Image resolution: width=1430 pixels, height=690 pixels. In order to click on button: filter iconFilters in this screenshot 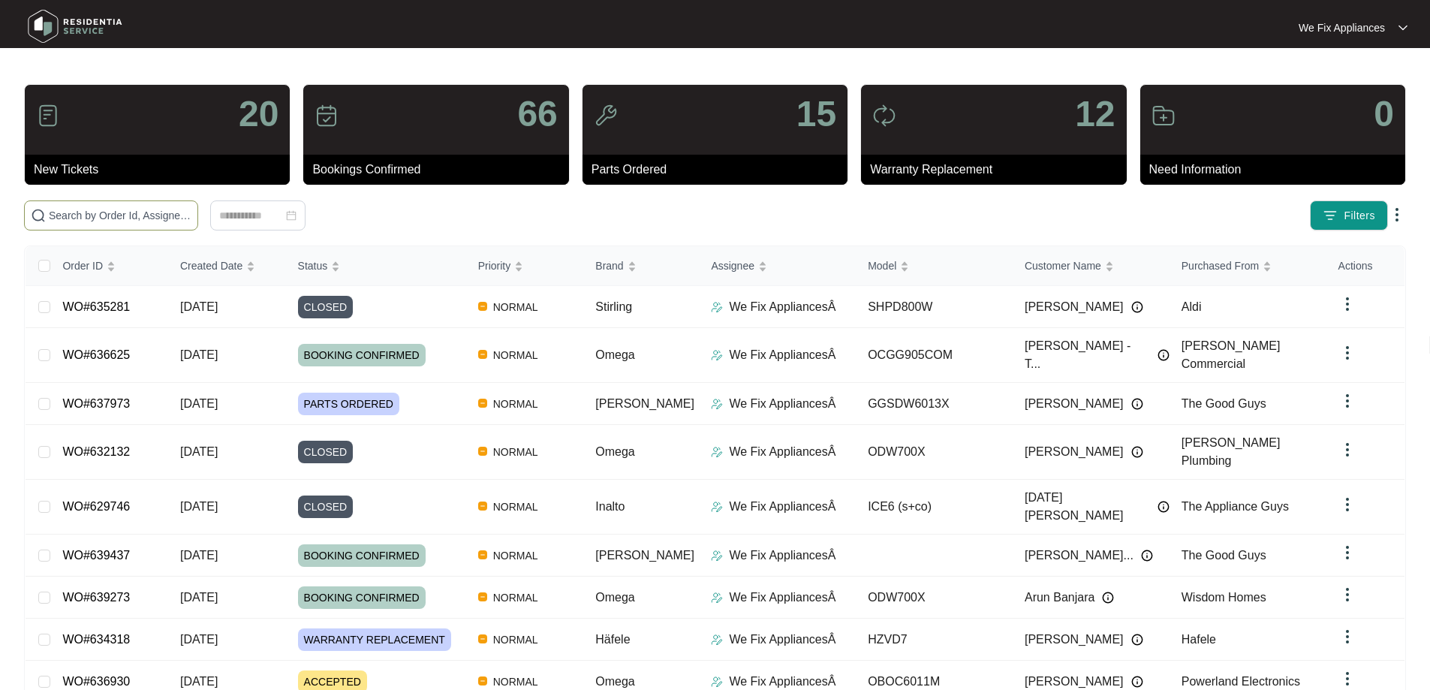, I will do `click(1349, 215)`.